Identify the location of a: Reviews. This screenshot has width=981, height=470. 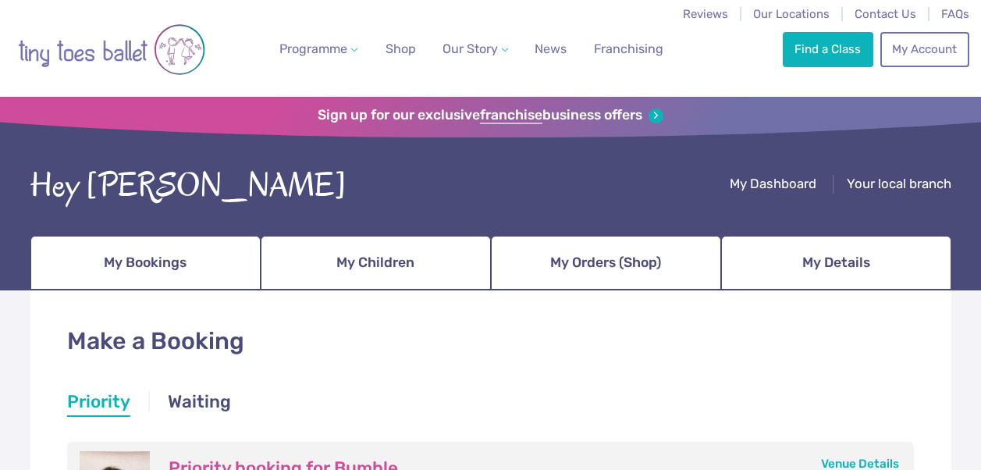
(706, 14).